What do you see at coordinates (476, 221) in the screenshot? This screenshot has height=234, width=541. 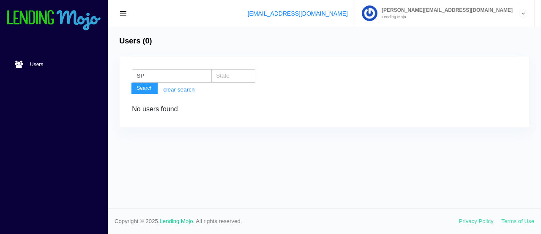 I see `a: Privacy Policy` at bounding box center [476, 221].